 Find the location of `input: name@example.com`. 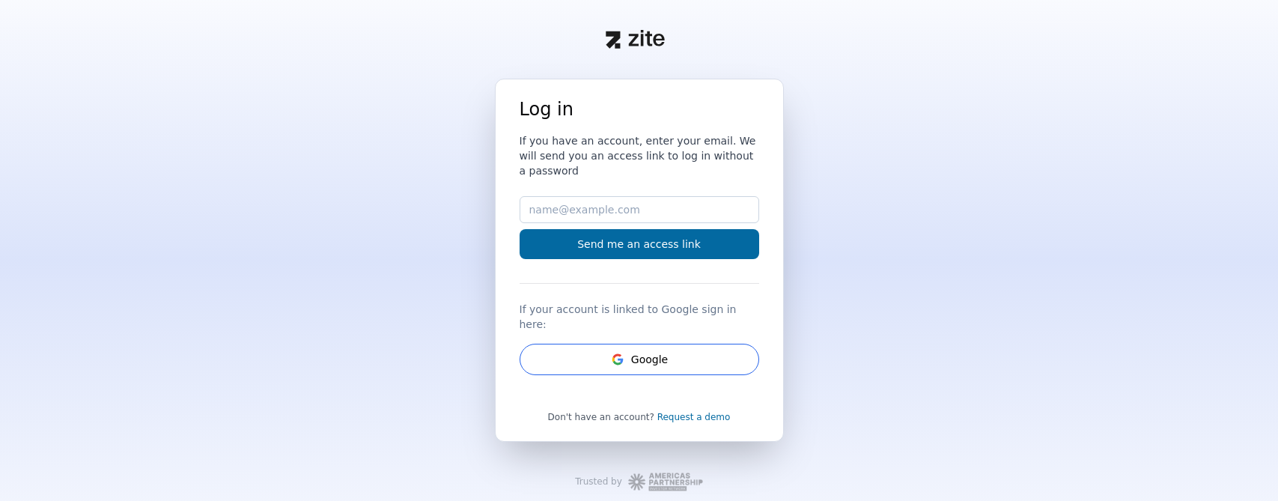

input: name@example.com is located at coordinates (639, 210).